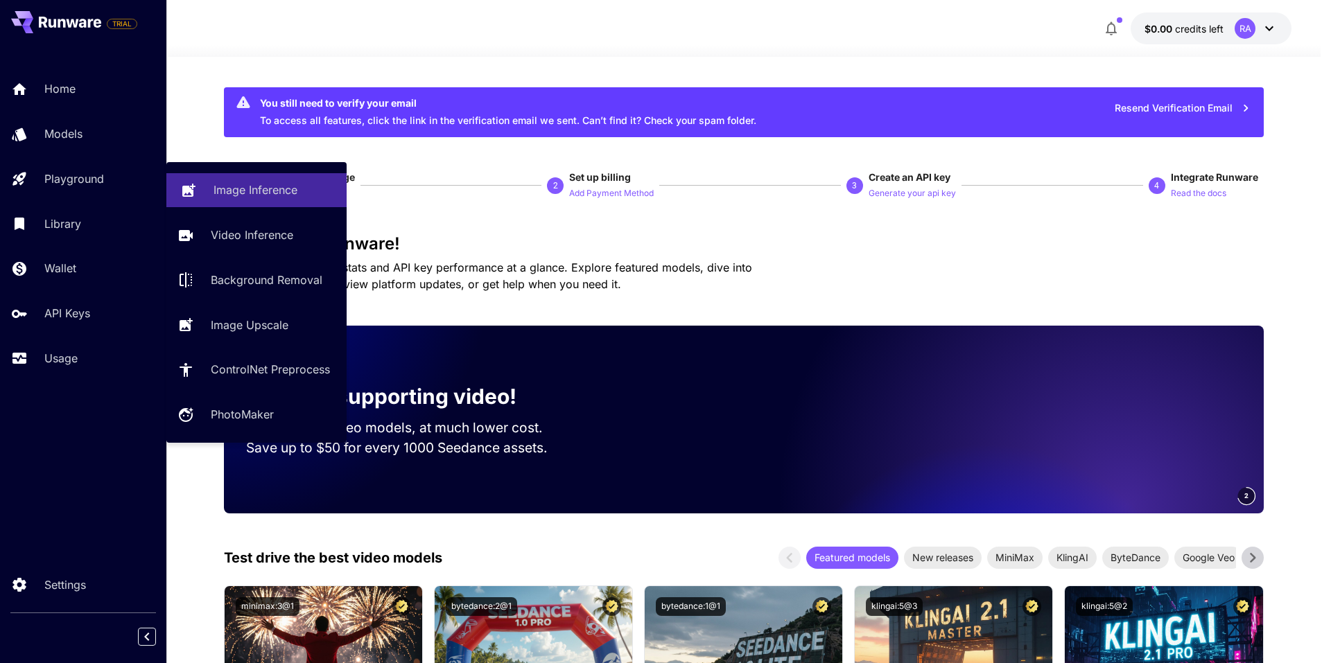  Describe the element at coordinates (555, 186) in the screenshot. I see `p: 2` at that location.